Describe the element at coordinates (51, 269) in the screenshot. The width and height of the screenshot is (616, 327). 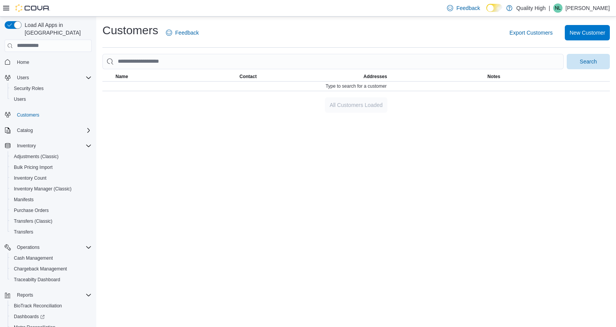
I see `button: Chargeback Management` at that location.